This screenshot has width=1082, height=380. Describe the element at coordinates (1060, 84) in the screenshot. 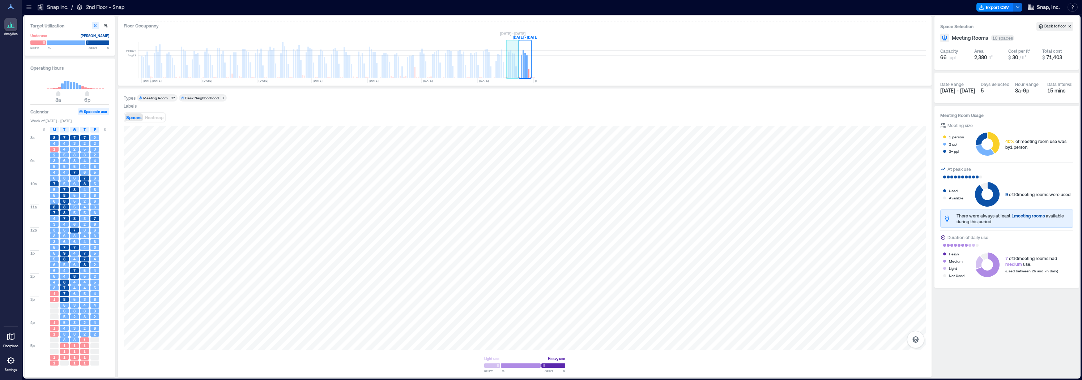

I see `div: Data Interval` at that location.